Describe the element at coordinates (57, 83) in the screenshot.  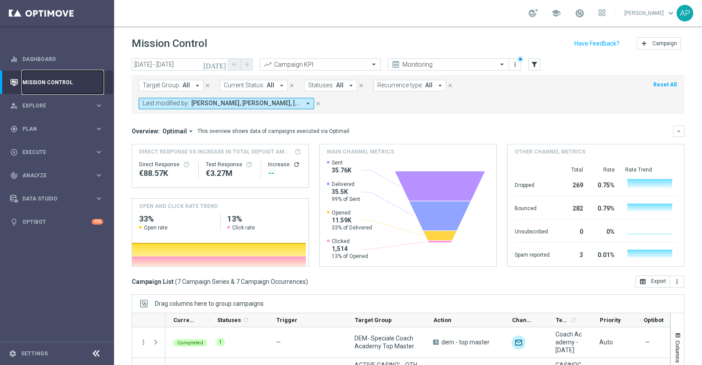
I see `button: Mission Control` at that location.